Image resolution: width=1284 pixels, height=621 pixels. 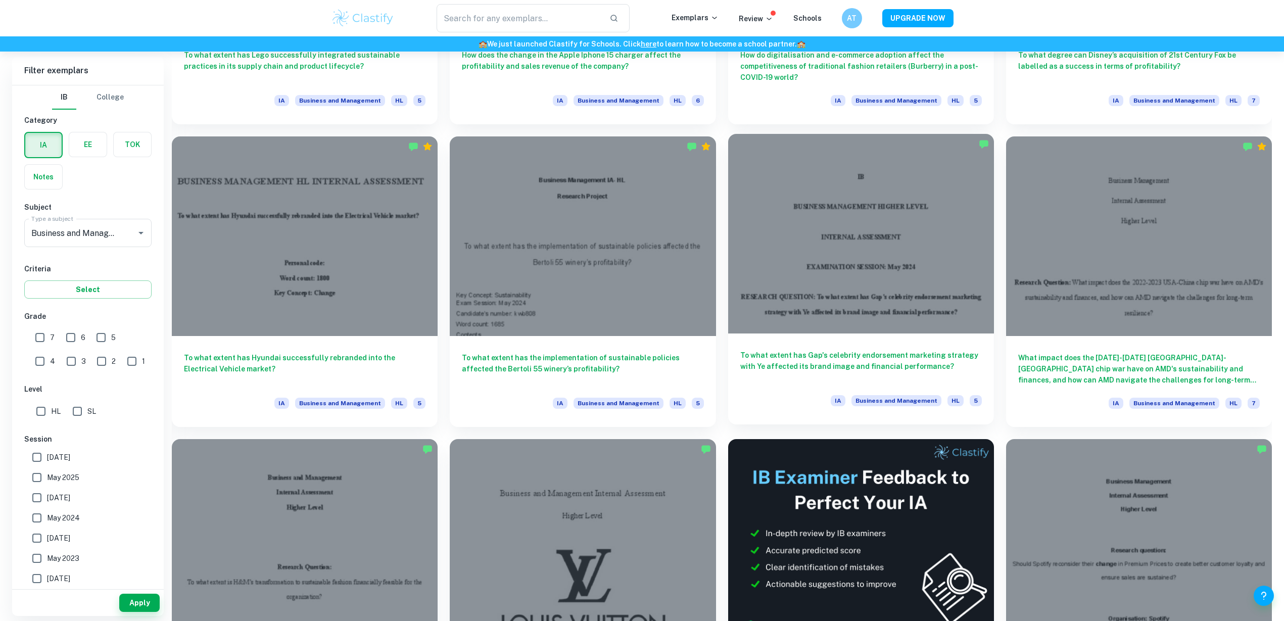 What do you see at coordinates (88, 439) in the screenshot?
I see `h6: Session` at bounding box center [88, 439].